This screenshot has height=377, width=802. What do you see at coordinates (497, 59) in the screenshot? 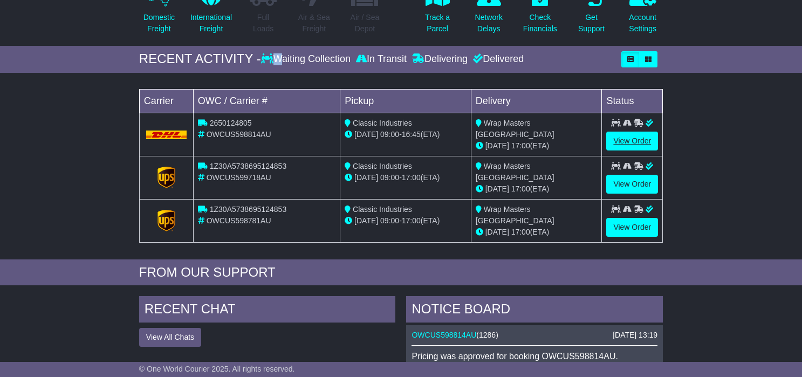
I see `div: Delivered` at bounding box center [497, 59].